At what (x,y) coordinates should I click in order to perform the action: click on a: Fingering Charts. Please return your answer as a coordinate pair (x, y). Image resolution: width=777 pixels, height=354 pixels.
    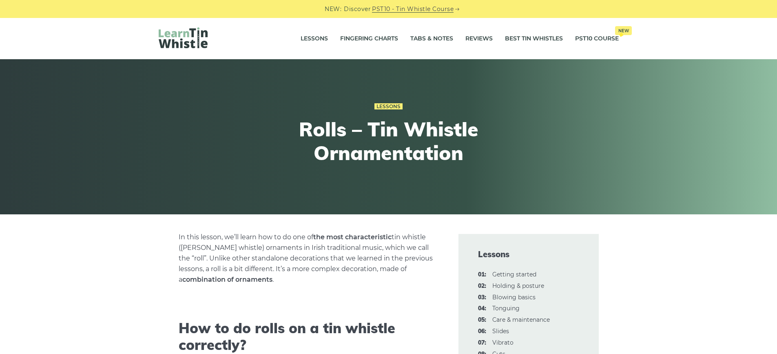
    Looking at the image, I should click on (369, 39).